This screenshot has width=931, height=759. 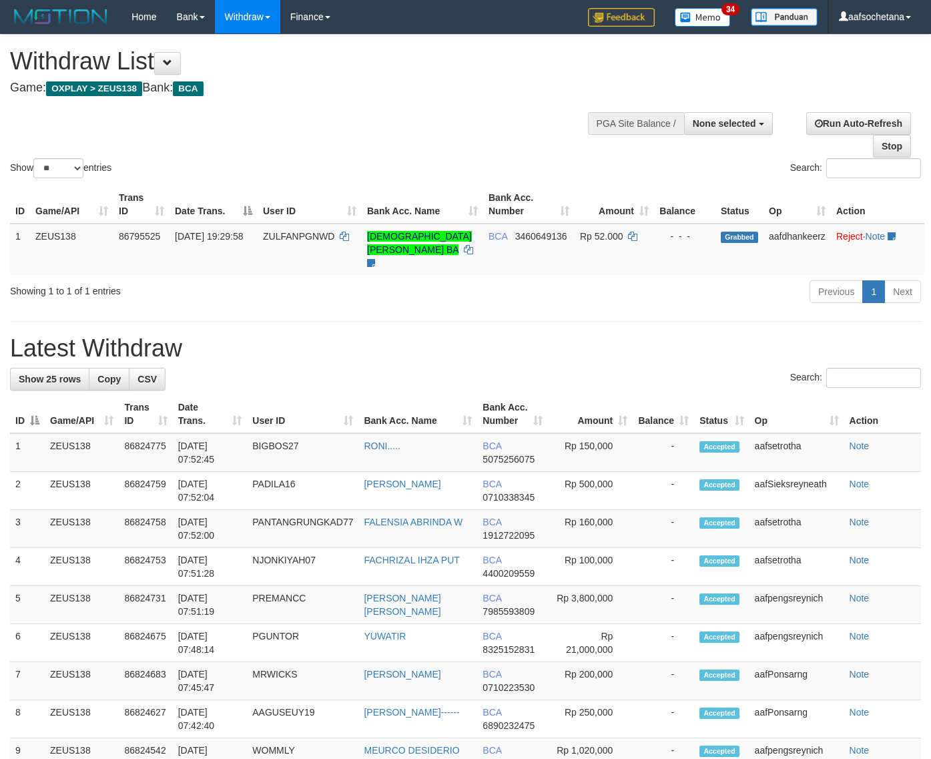 I want to click on td: Rp 200,000, so click(x=590, y=681).